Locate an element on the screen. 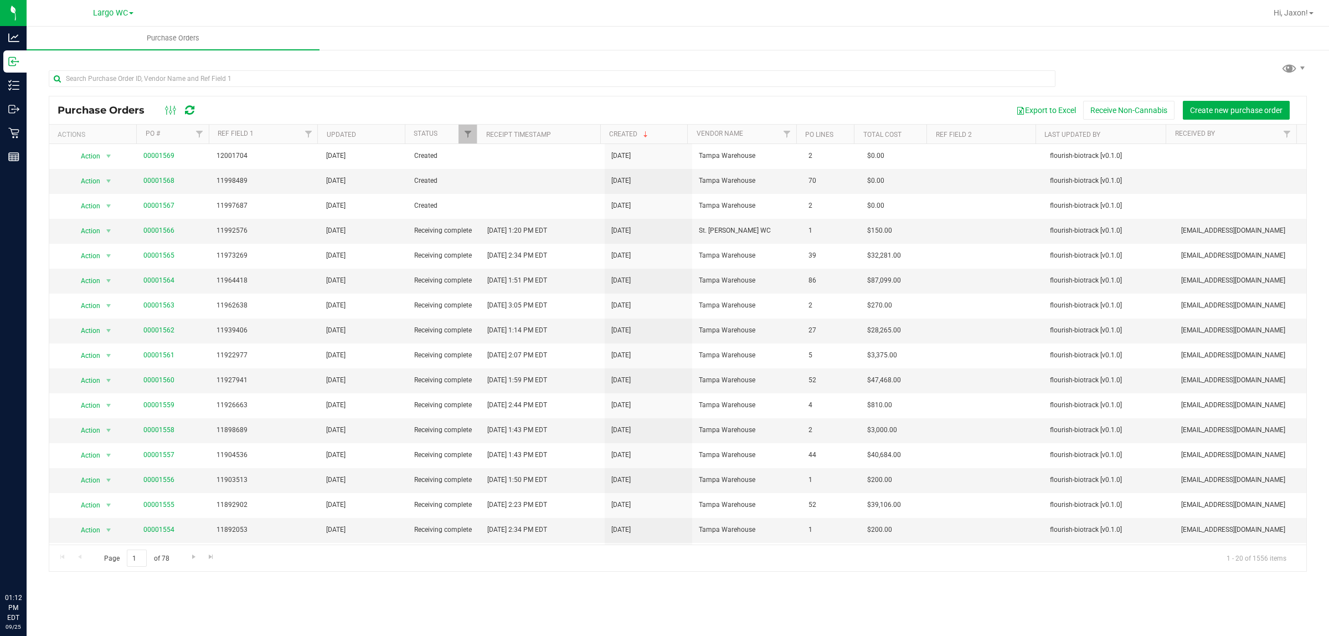 The height and width of the screenshot is (636, 1329). a: 00001561 is located at coordinates (159, 355).